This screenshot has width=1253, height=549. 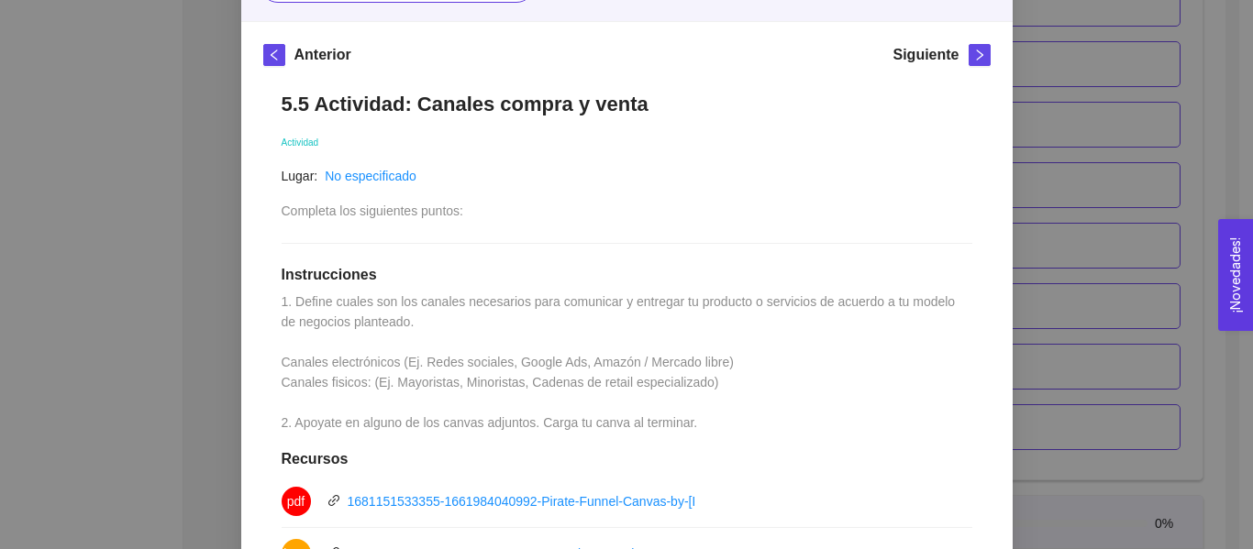 What do you see at coordinates (980, 55) in the screenshot?
I see `span: right` at bounding box center [980, 55].